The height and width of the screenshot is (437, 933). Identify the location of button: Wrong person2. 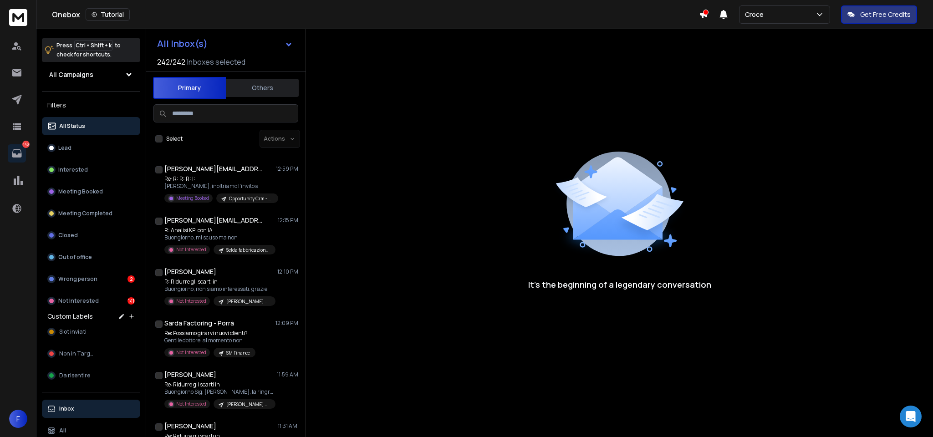
(91, 279).